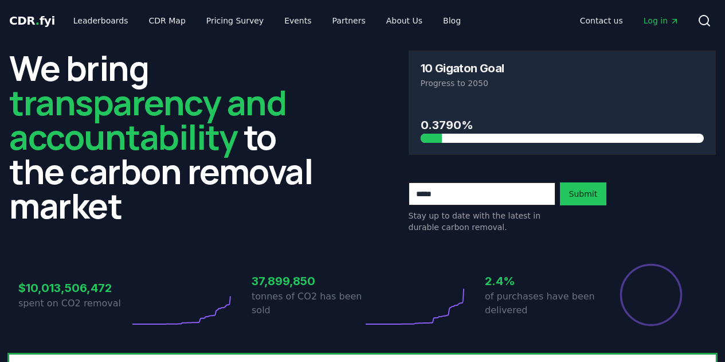  I want to click on a: Partners, so click(349, 21).